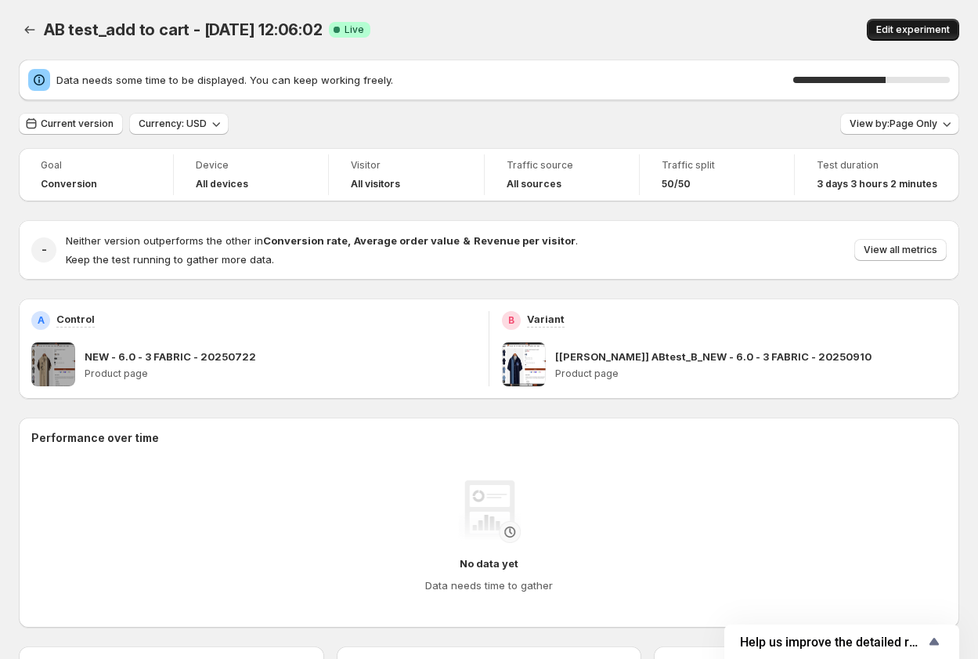 The height and width of the screenshot is (659, 978). I want to click on h4: All sources, so click(534, 184).